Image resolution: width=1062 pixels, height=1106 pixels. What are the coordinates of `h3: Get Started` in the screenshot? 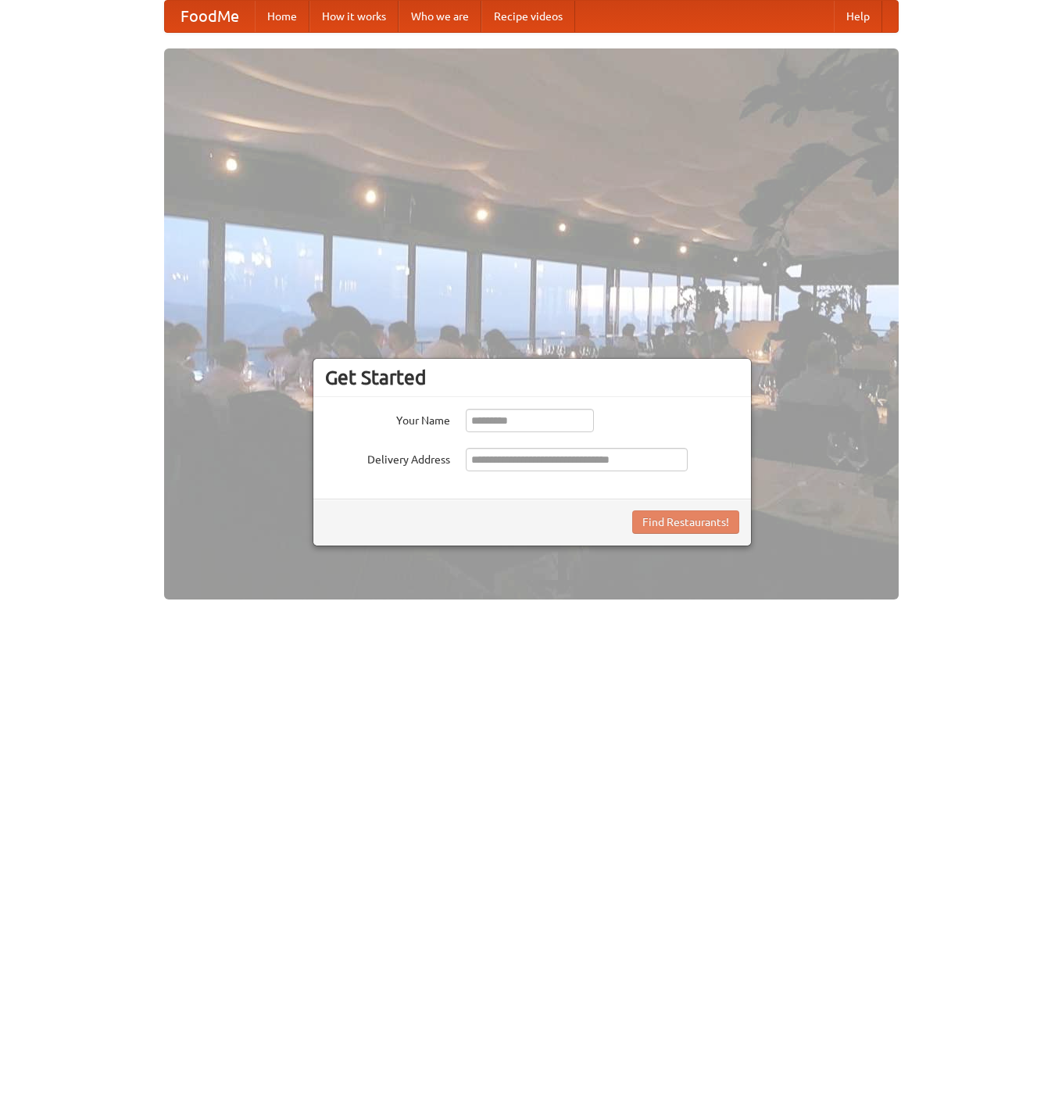 It's located at (532, 378).